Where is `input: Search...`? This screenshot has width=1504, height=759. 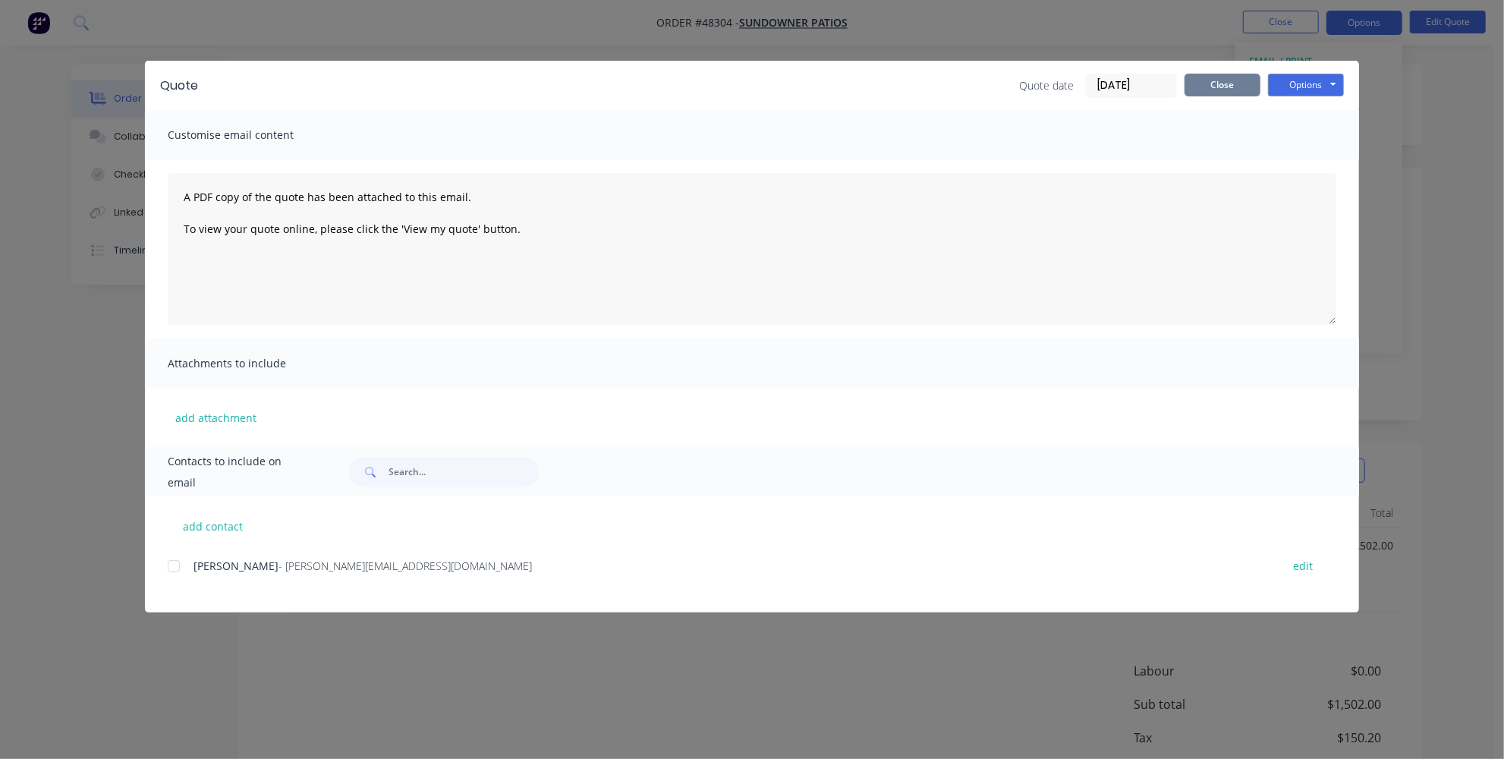 input: Search... is located at coordinates (464, 472).